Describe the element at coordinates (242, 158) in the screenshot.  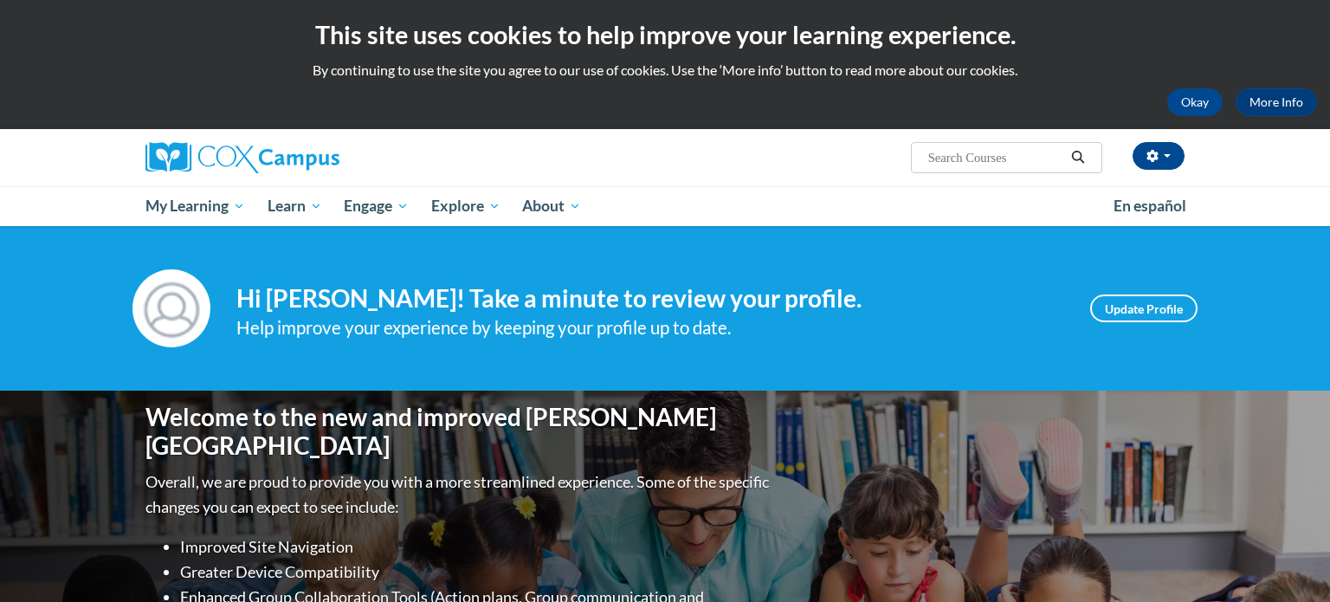
I see `img: Cox Campus` at that location.